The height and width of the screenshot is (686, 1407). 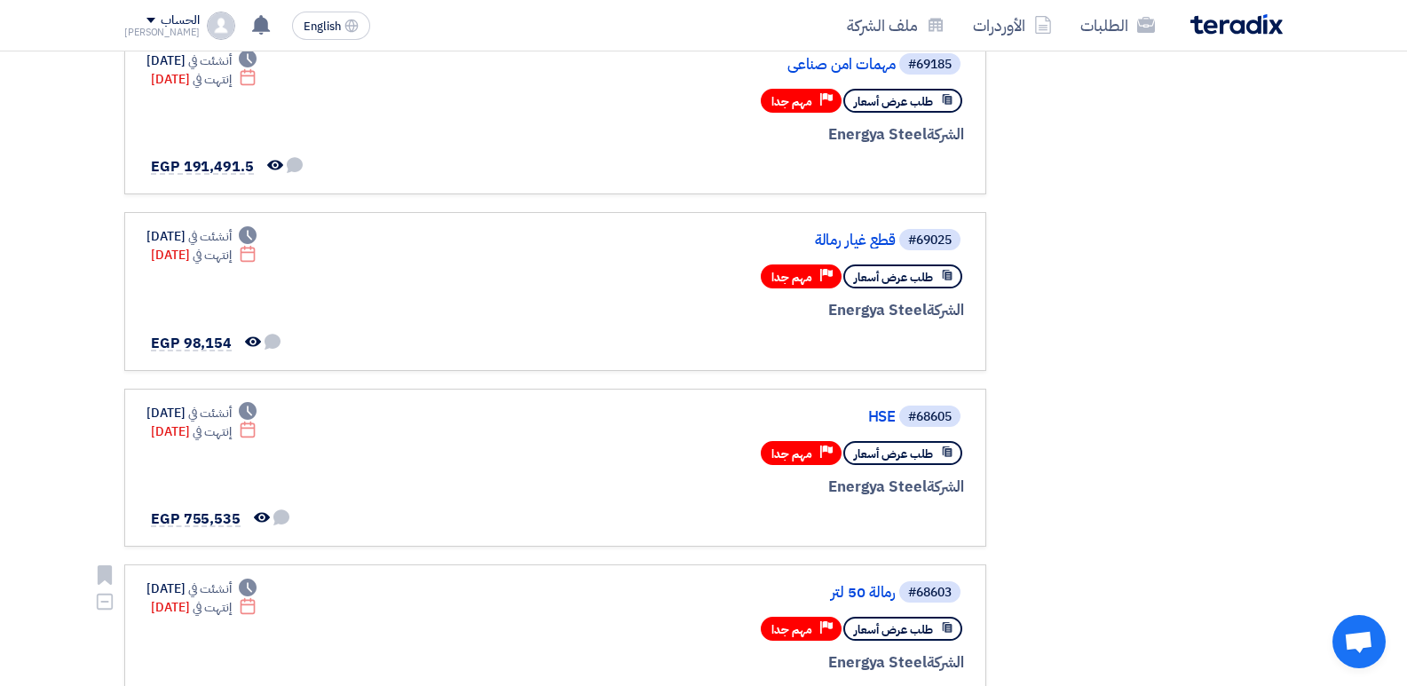 What do you see at coordinates (930, 241) in the screenshot?
I see `div: #69025` at bounding box center [930, 241].